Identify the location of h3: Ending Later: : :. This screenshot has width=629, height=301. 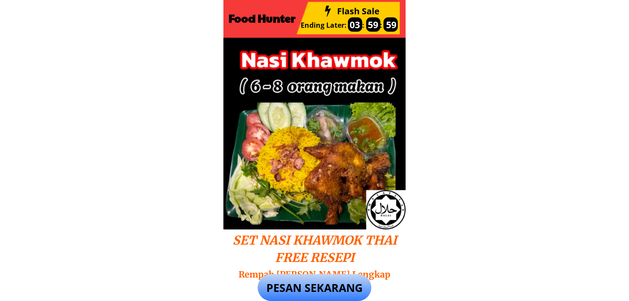
(350, 26).